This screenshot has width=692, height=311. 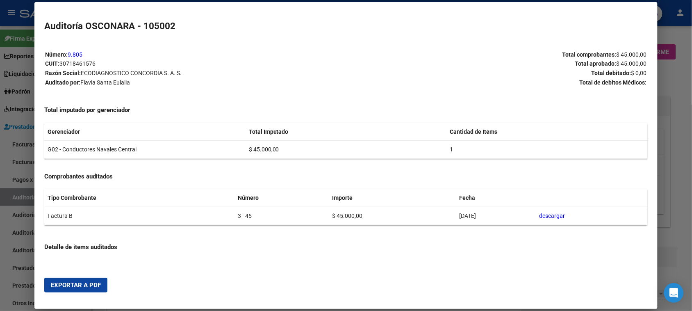 I want to click on p: Total debitado:, so click(x=496, y=73).